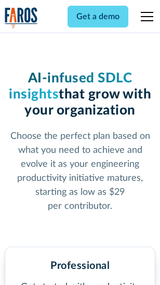 Image resolution: width=160 pixels, height=285 pixels. Describe the element at coordinates (80, 95) in the screenshot. I see `h1: that grow with your organization` at that location.